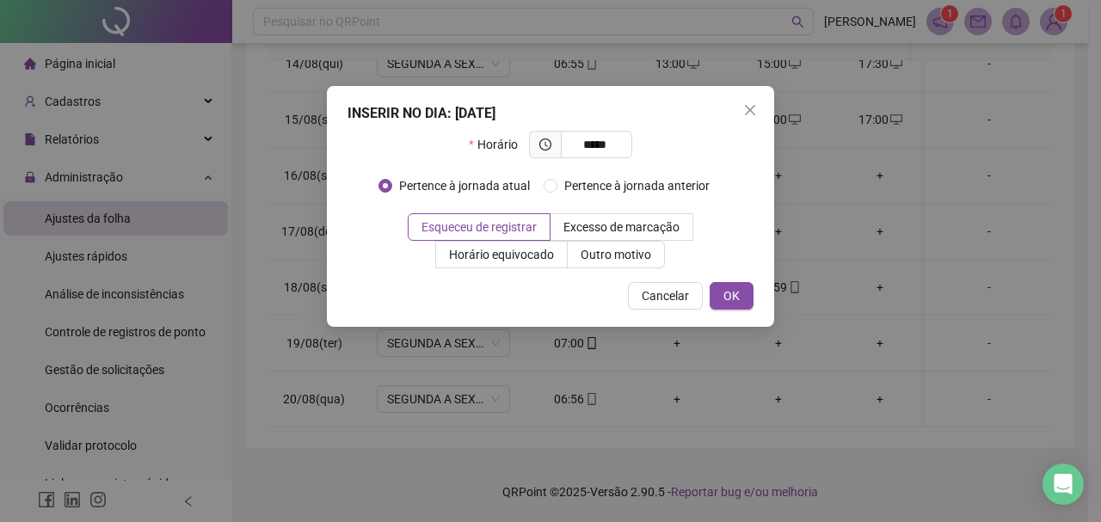 Image resolution: width=1101 pixels, height=522 pixels. Describe the element at coordinates (665, 296) in the screenshot. I see `button: Cancelar` at that location.